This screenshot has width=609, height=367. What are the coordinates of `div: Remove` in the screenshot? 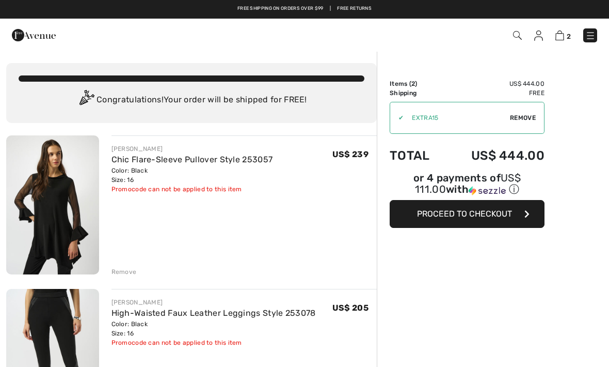 It's located at (124, 272).